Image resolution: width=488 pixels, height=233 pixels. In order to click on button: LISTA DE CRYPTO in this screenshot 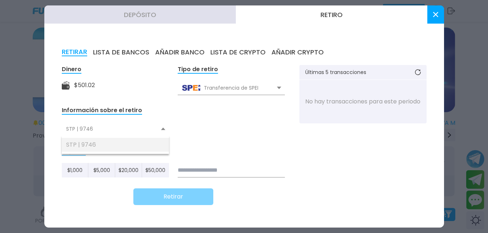, I will do `click(238, 52)`.